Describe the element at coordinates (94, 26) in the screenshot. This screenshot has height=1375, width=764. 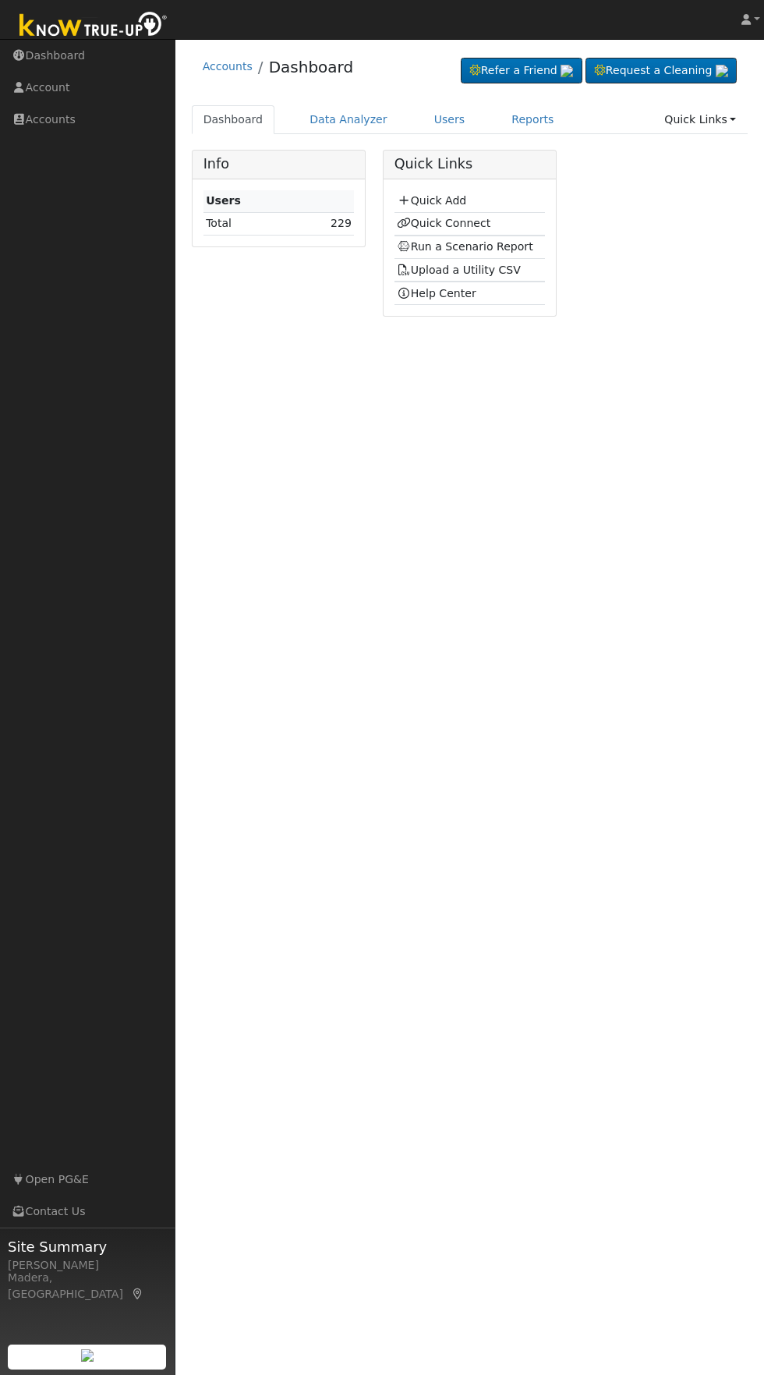
I see `img: Know True-Up` at that location.